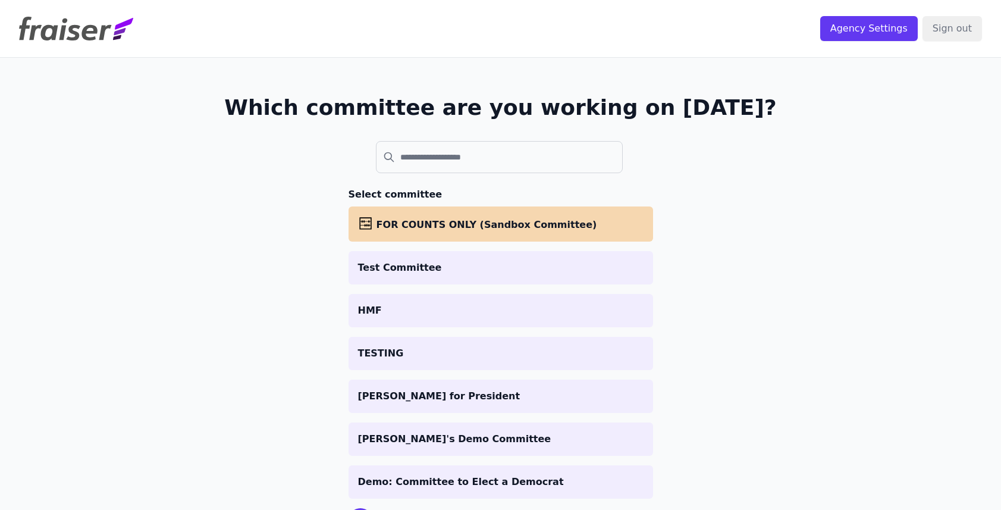  Describe the element at coordinates (501, 353) in the screenshot. I see `a: TESTING` at that location.